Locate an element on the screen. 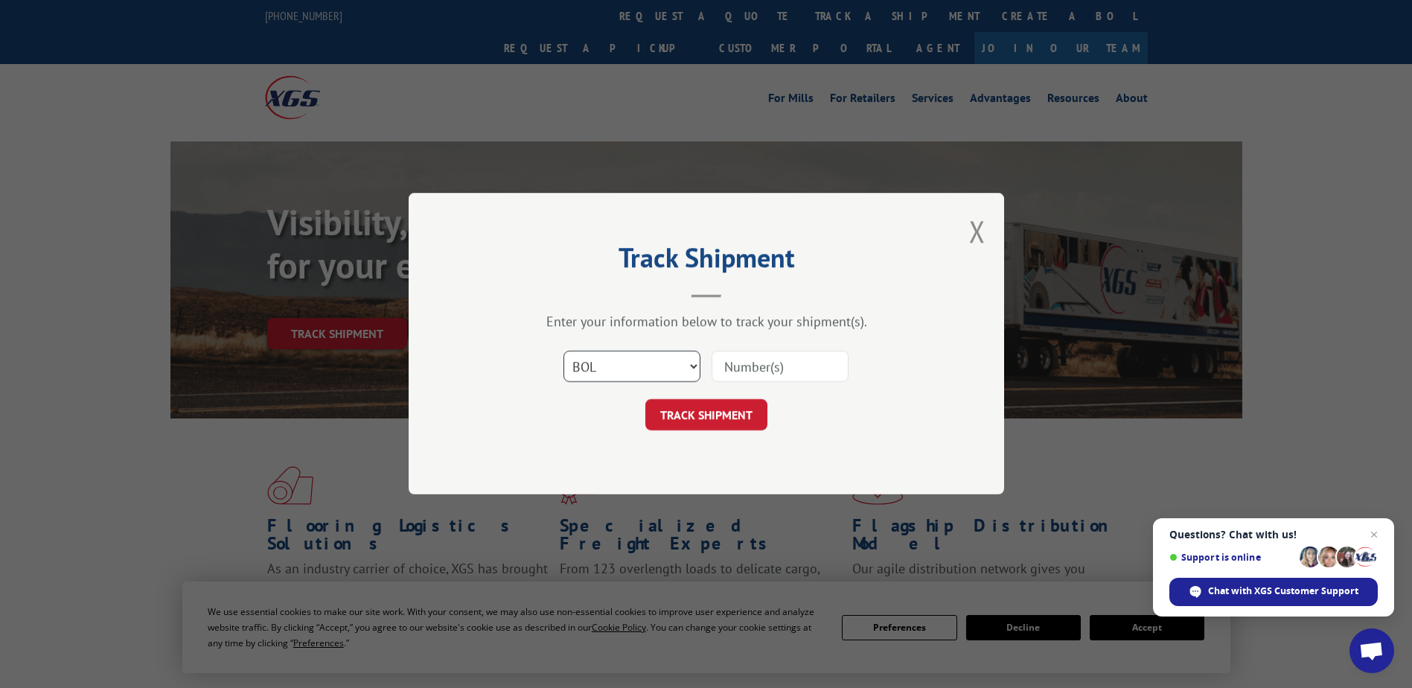 This screenshot has width=1412, height=688. span: Chat with XGS Customer Support is located at coordinates (1283, 591).